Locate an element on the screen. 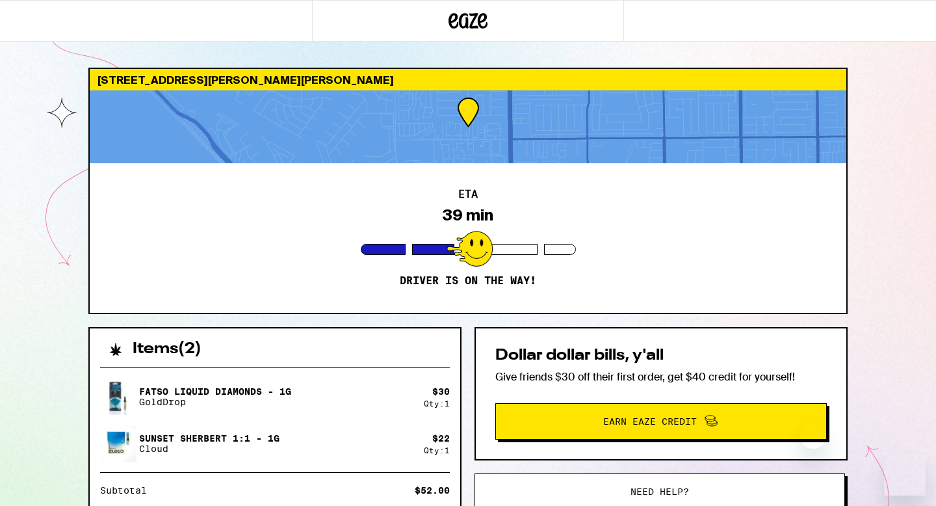  span: Earn Eaze Credit is located at coordinates (650, 421).